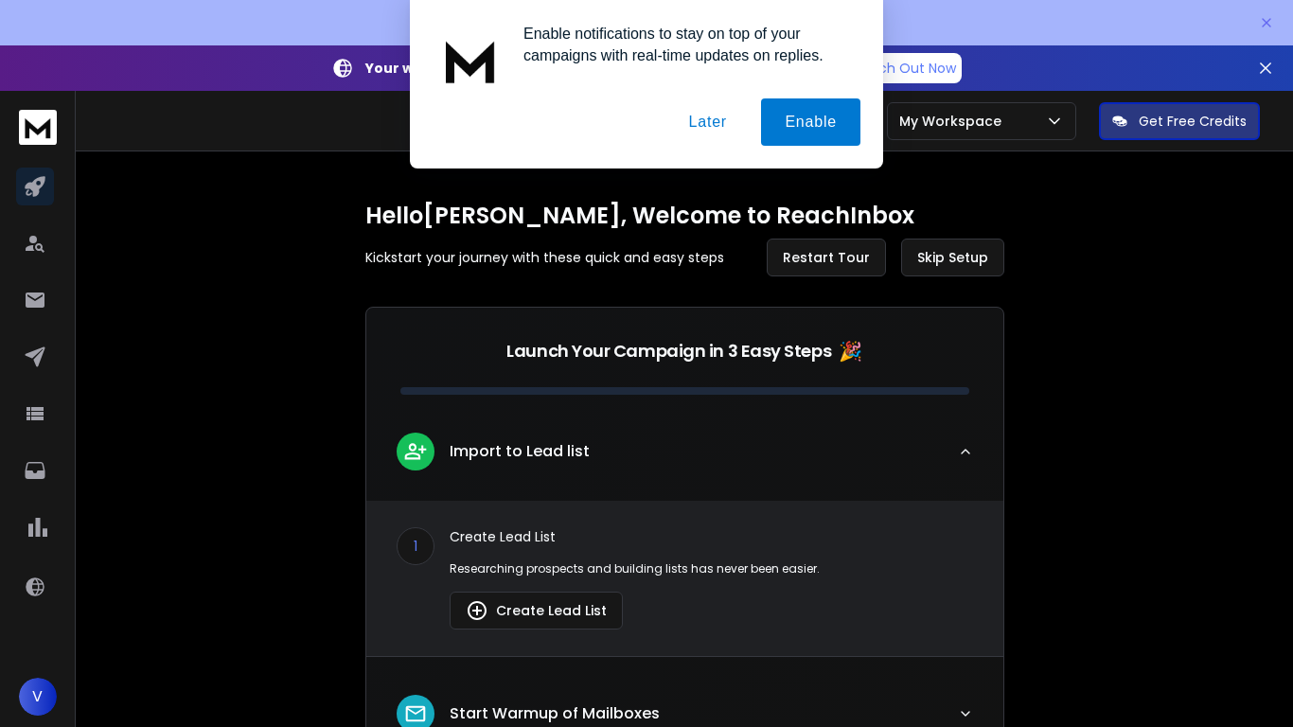  Describe the element at coordinates (684, 459) in the screenshot. I see `button: leadImport to Lead list` at that location.